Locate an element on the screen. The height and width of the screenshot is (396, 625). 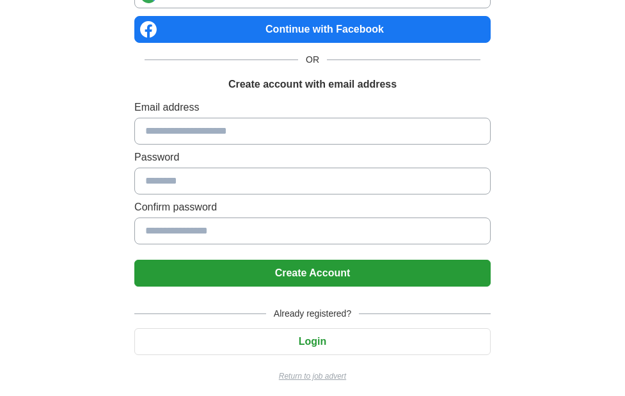
h1: Create account with email address is located at coordinates (312, 85).